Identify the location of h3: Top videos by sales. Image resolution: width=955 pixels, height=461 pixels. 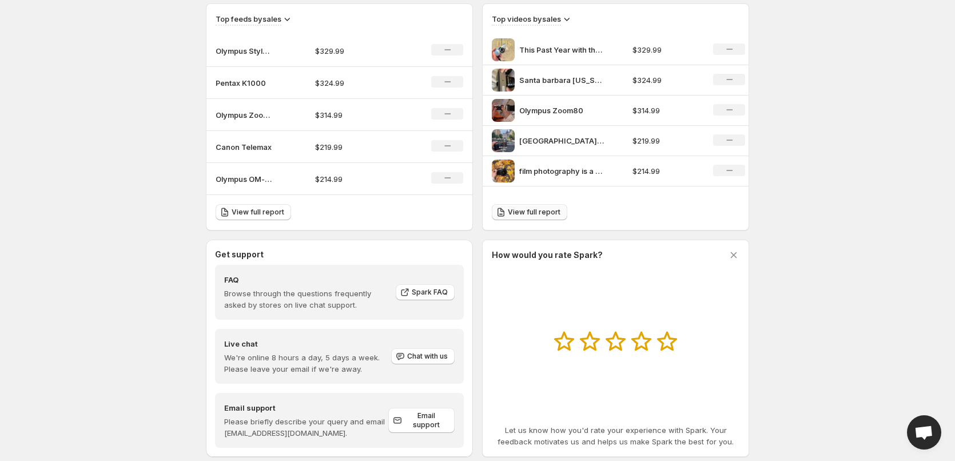
(526, 19).